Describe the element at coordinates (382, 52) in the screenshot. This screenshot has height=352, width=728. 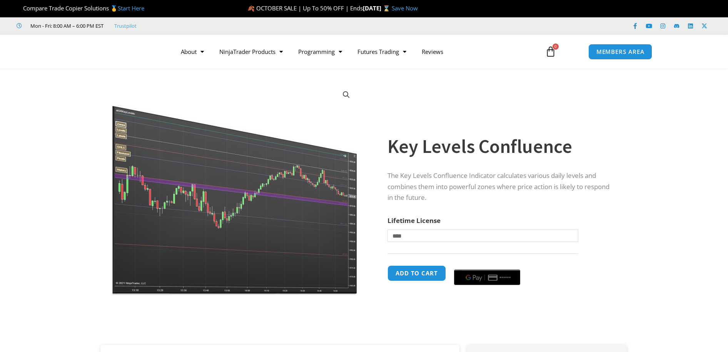
I see `a: Futures Trading` at that location.